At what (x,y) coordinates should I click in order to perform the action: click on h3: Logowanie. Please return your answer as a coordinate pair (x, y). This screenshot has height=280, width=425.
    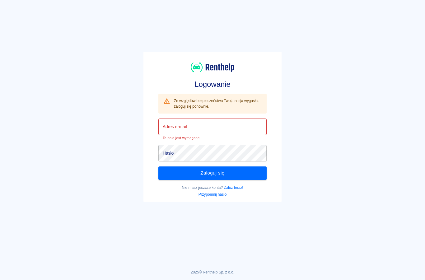
    Looking at the image, I should click on (213, 84).